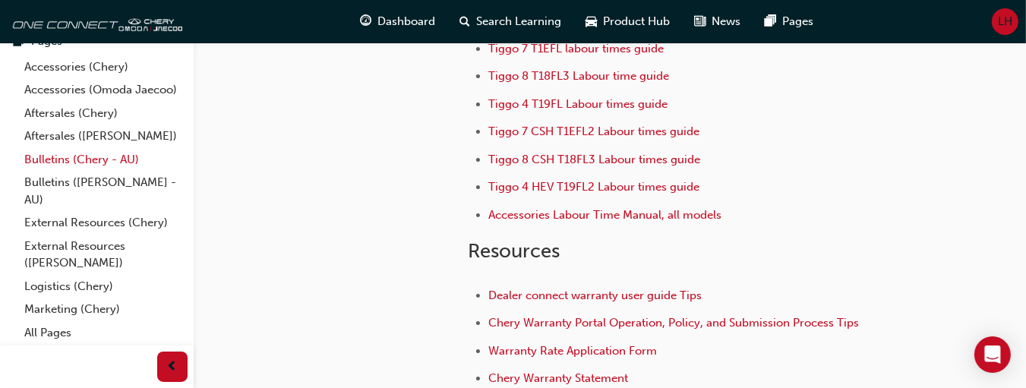 The image size is (1026, 388). What do you see at coordinates (594, 159) in the screenshot?
I see `span: Tiggo 8 CSH T18FL3 Labour times guide` at bounding box center [594, 159].